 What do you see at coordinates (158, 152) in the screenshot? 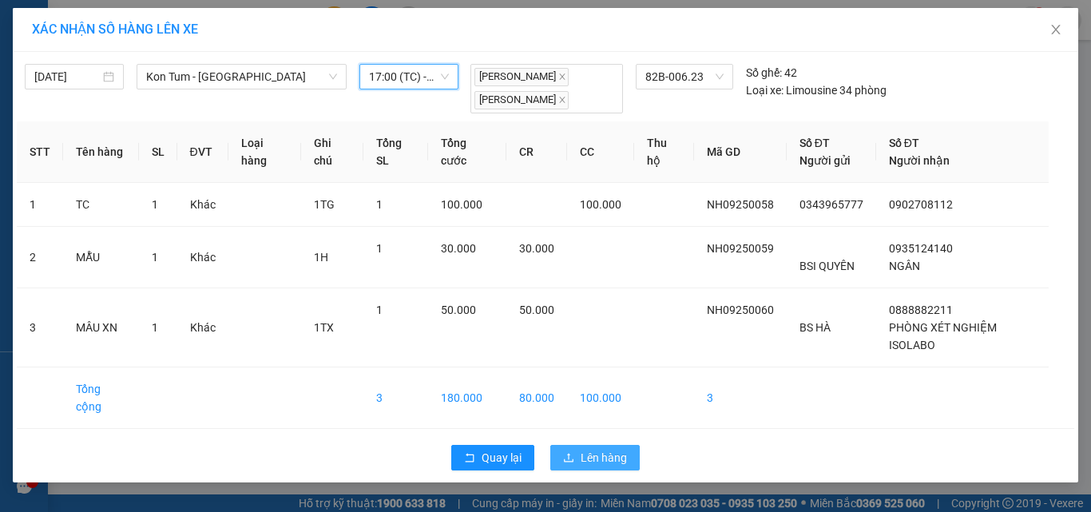
I see `th: SL` at bounding box center [158, 152].